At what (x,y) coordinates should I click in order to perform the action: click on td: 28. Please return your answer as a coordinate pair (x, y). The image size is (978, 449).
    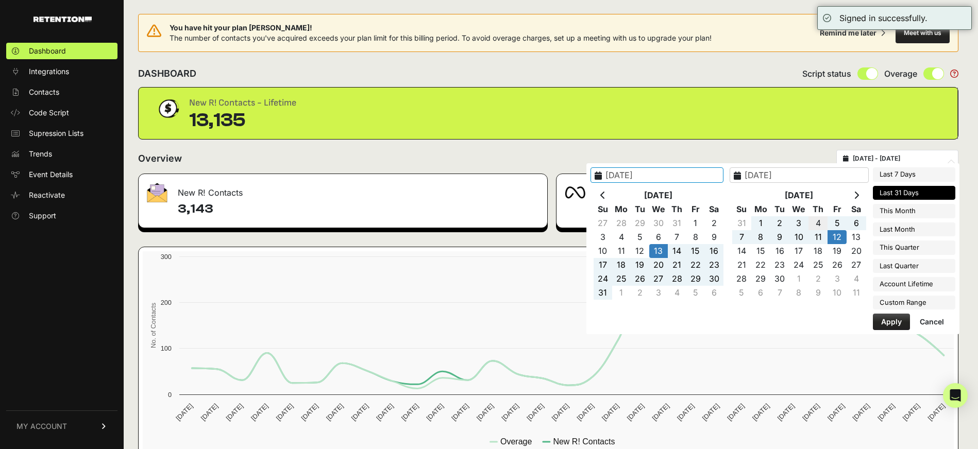
    Looking at the image, I should click on (741, 279).